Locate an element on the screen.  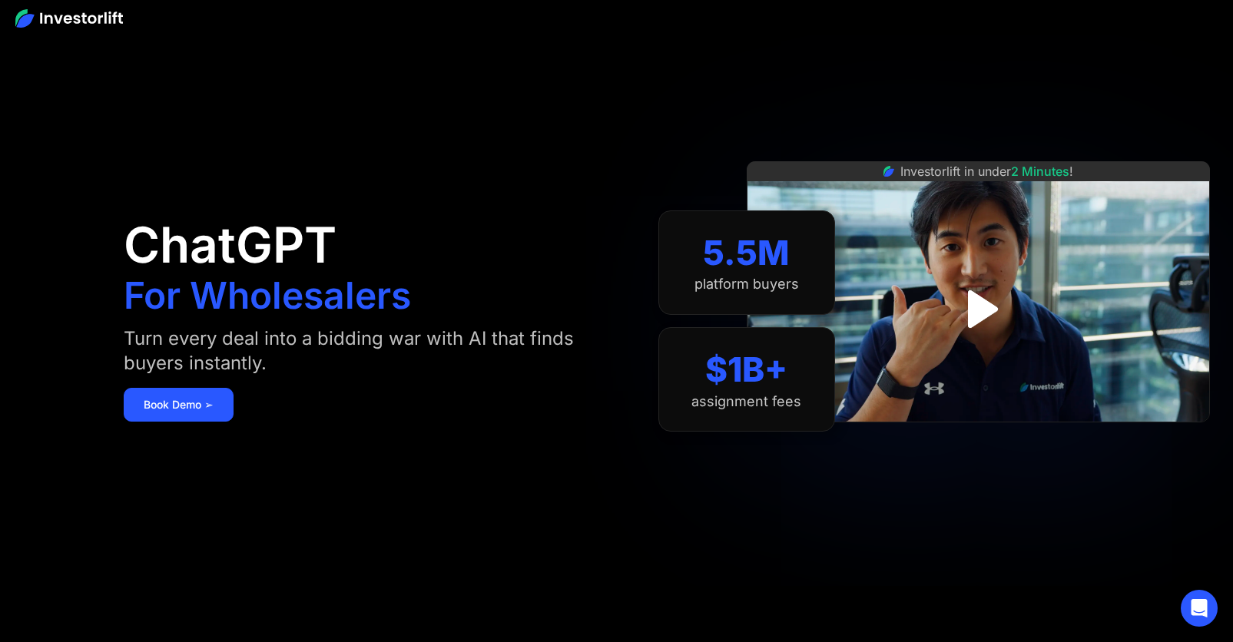
h1: For Wholesalers is located at coordinates (267, 296).